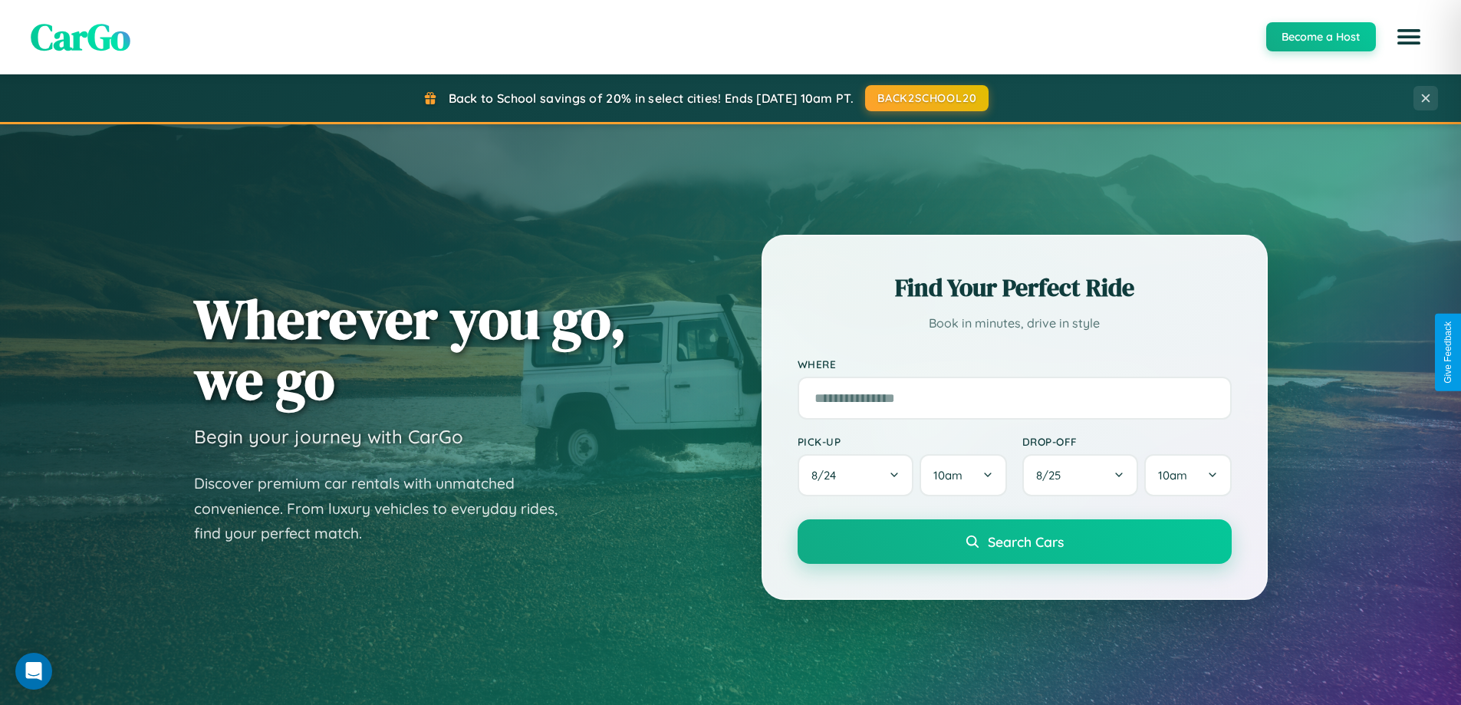 The height and width of the screenshot is (705, 1461). What do you see at coordinates (34, 671) in the screenshot?
I see `div: Open Intercom Messenger` at bounding box center [34, 671].